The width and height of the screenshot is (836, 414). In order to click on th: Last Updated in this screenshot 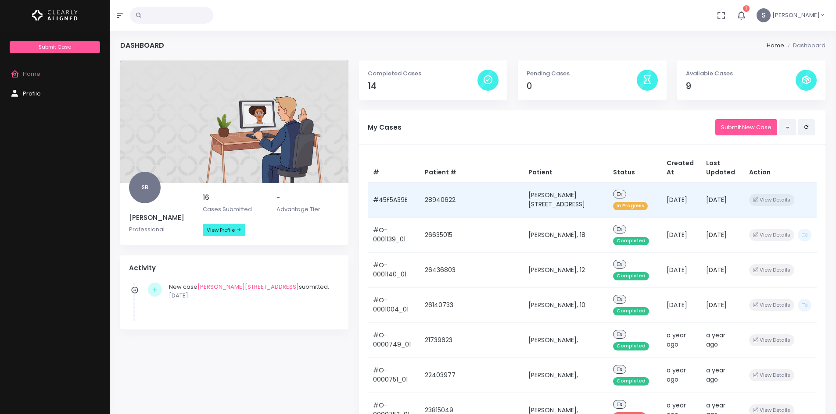, I will do `click(721, 168)`.